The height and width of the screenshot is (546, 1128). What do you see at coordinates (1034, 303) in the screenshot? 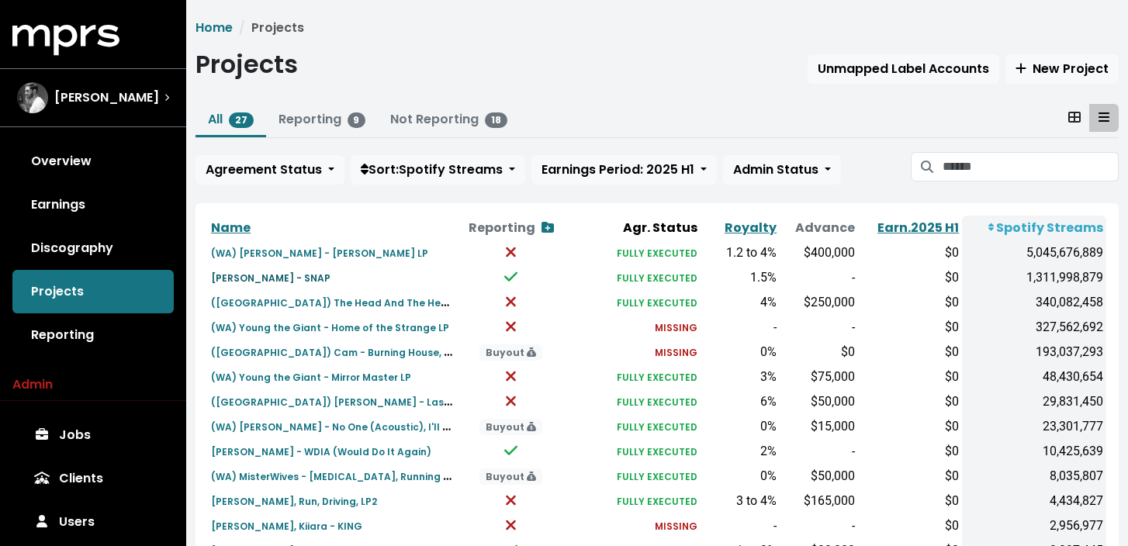
I see `td: 340,082,458` at bounding box center [1034, 303].